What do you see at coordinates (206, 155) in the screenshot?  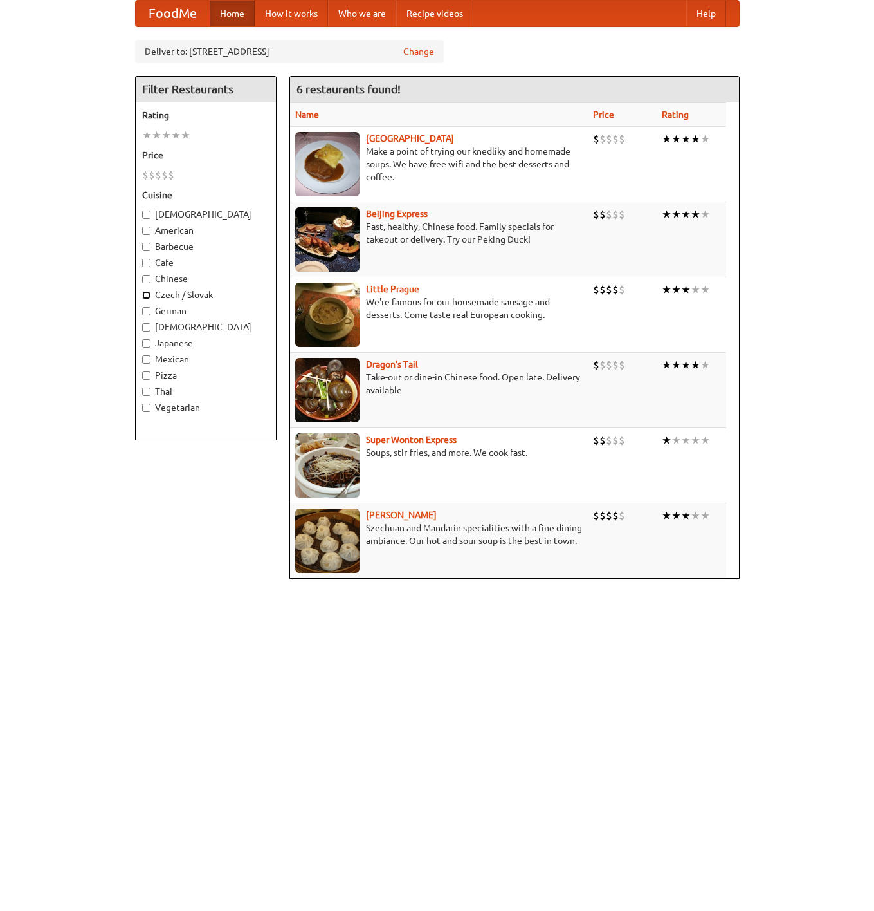 I see `h5: Price` at bounding box center [206, 155].